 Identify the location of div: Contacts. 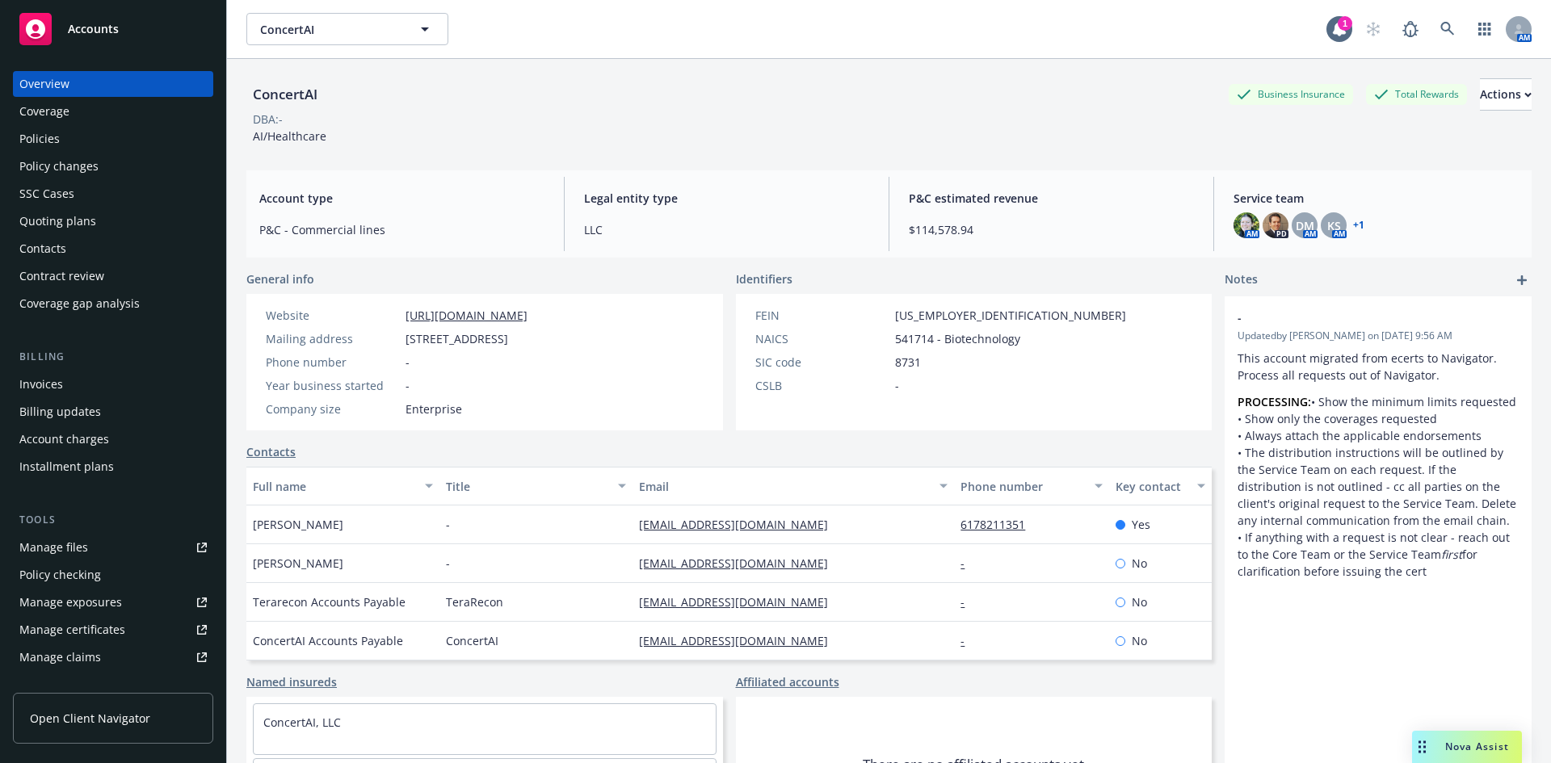
(43, 249).